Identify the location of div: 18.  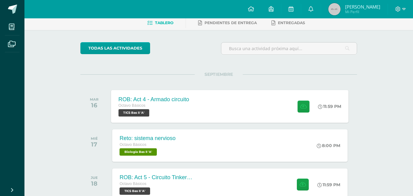
(94, 183).